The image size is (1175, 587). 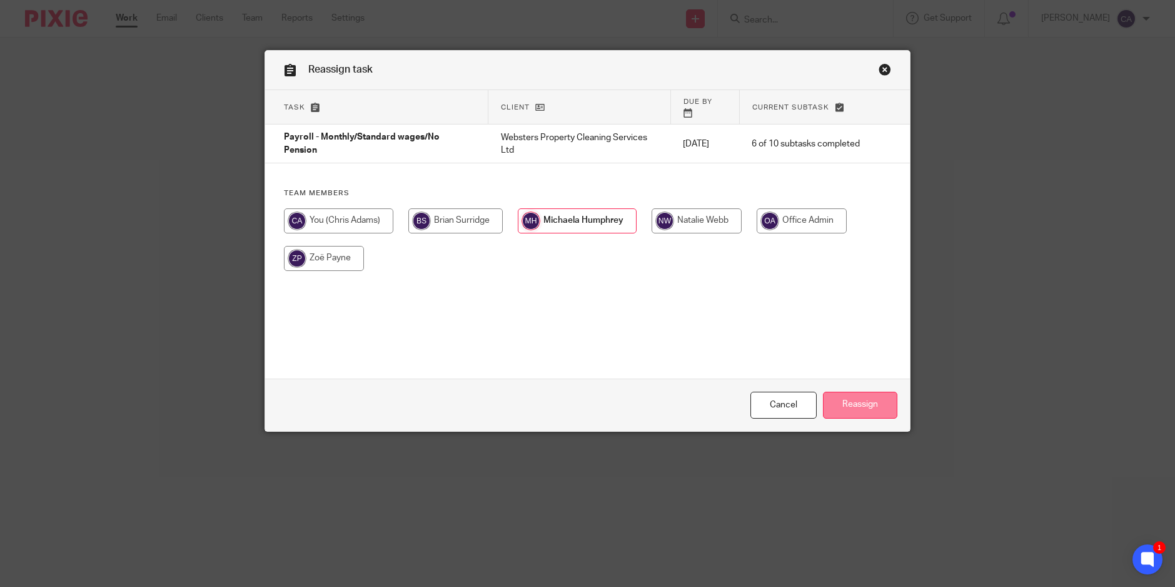 What do you see at coordinates (515, 107) in the screenshot?
I see `span: Client` at bounding box center [515, 107].